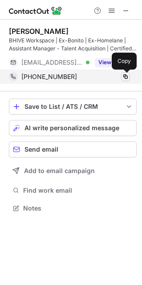 This screenshot has height=285, width=142. I want to click on div: BHIVE Workspace | Ex-Bonito | Ex-Homelane | Assistant Manager - Talent Acquisition | Certified Li..., so click(73, 45).